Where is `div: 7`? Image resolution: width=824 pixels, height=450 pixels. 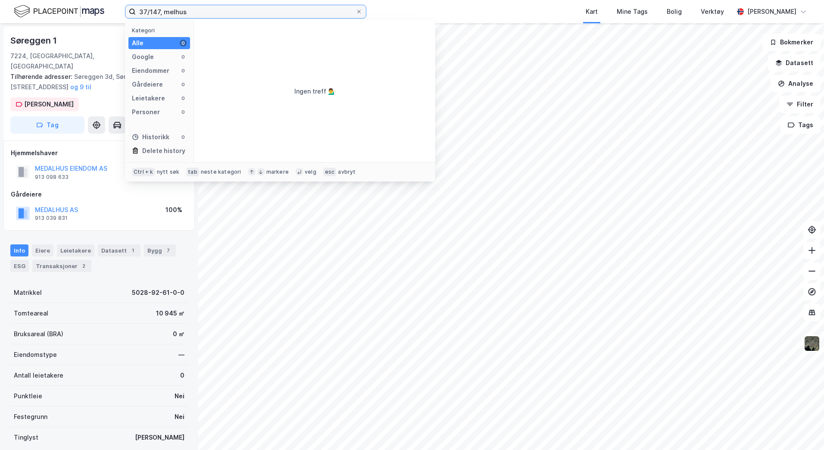 div: 7 is located at coordinates (168, 250).